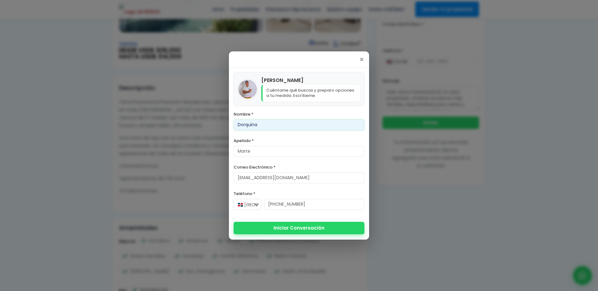 The height and width of the screenshot is (291, 598). What do you see at coordinates (314, 204) in the screenshot?
I see `input: 123-456-7890` at bounding box center [314, 204].